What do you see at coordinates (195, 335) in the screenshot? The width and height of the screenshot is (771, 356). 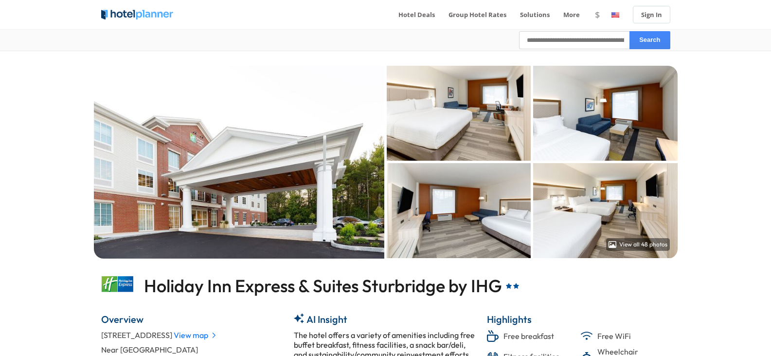 I see `div: View map` at bounding box center [195, 335].